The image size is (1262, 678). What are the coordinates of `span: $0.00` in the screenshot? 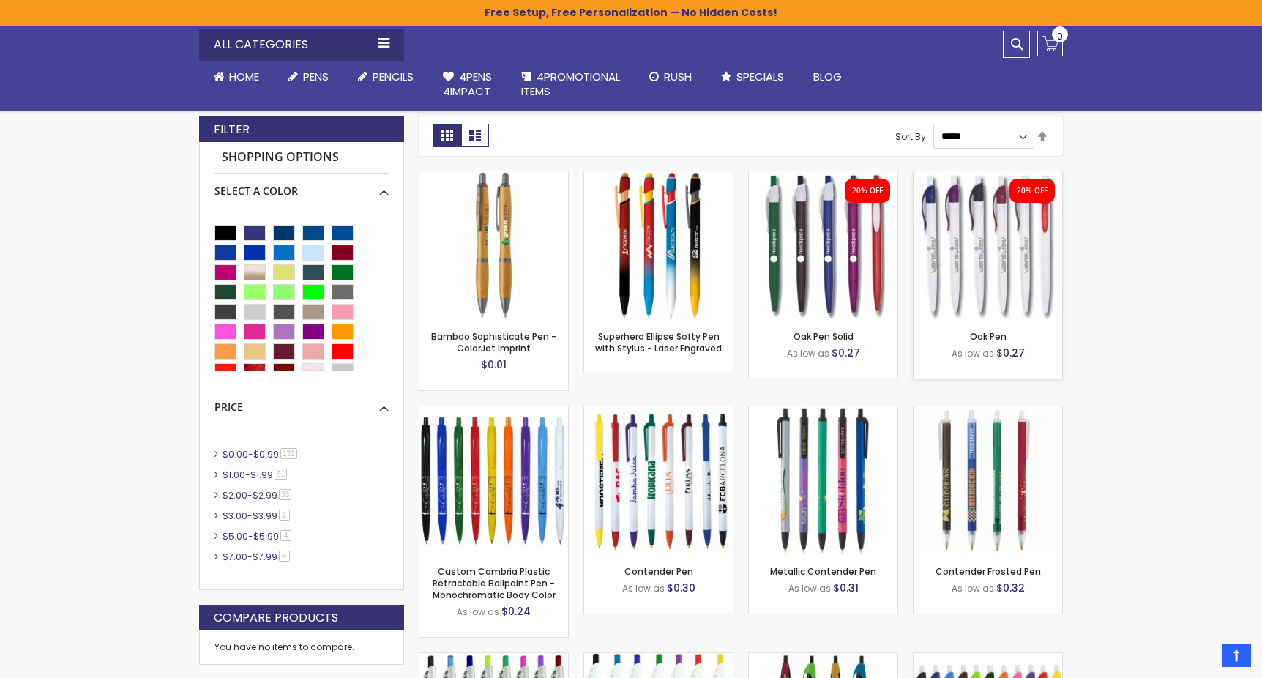 It's located at (235, 454).